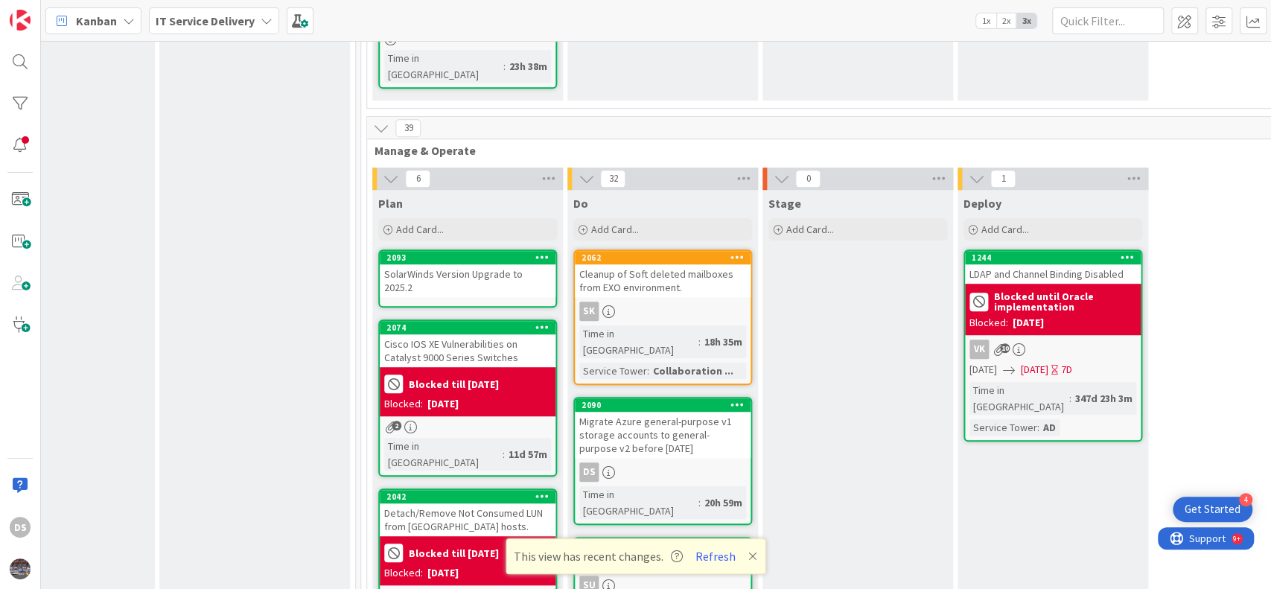 Image resolution: width=1271 pixels, height=589 pixels. I want to click on span: 6, so click(418, 179).